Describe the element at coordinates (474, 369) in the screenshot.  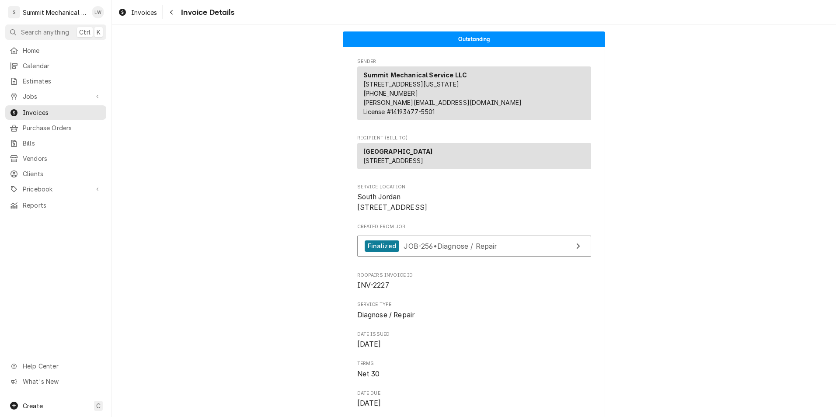
I see `div: Terms` at that location.